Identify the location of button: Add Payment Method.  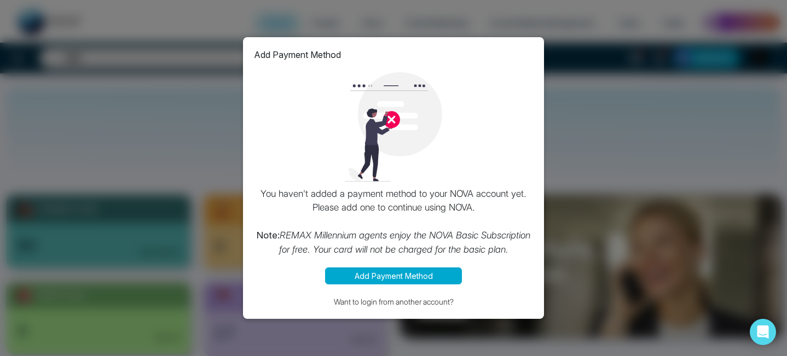
(394, 276).